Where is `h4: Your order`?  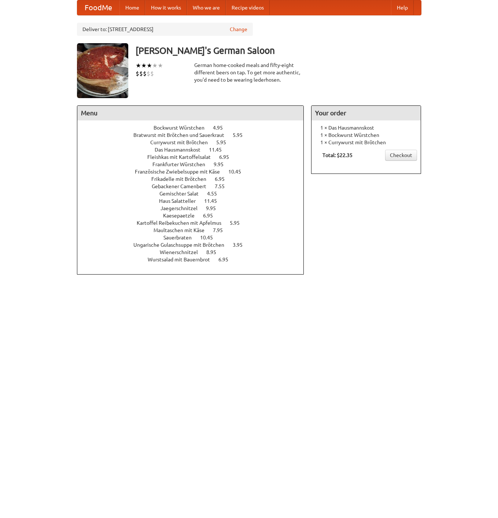 h4: Your order is located at coordinates (366, 113).